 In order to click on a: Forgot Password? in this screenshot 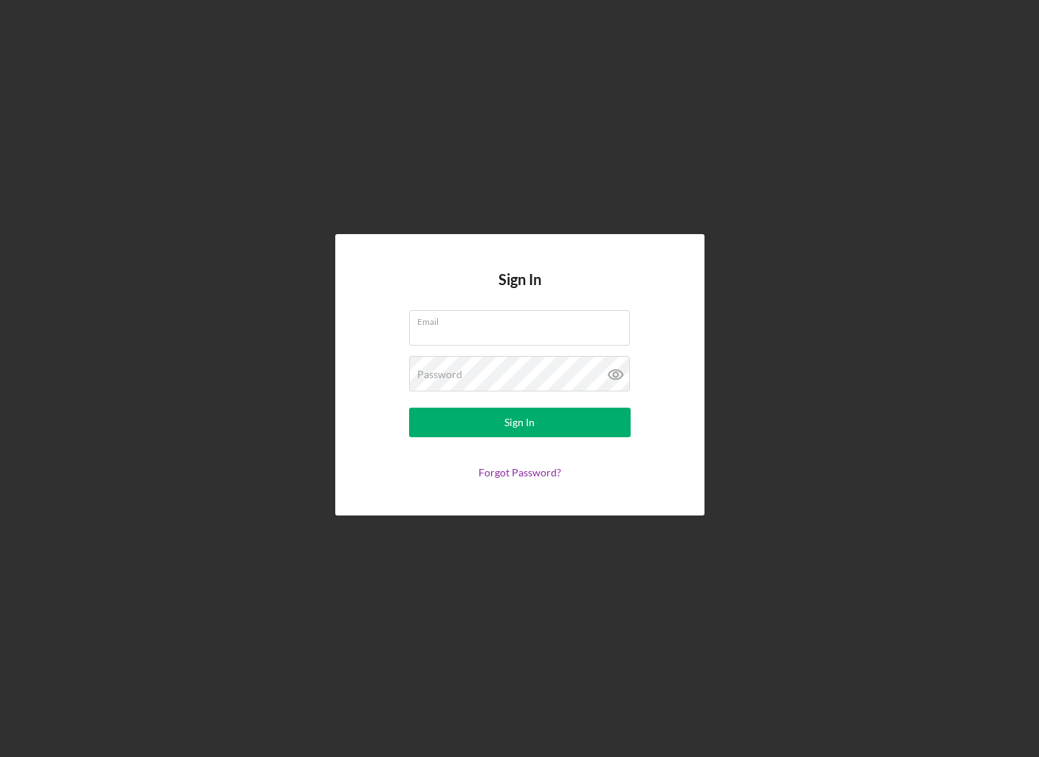, I will do `click(520, 472)`.